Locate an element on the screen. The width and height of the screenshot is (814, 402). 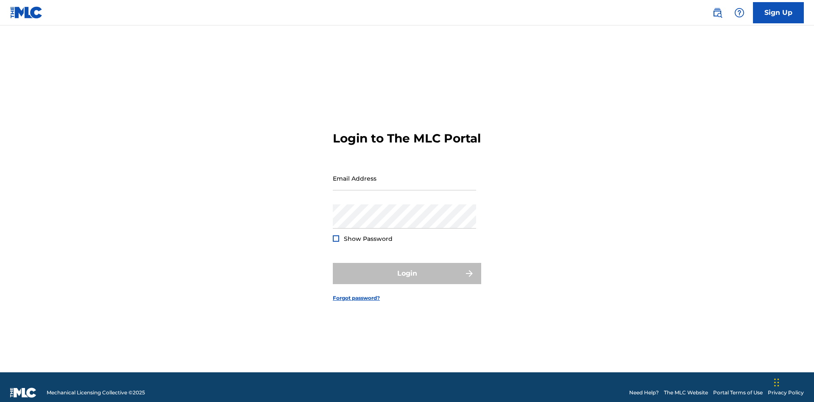
span: Show Password is located at coordinates (368, 239).